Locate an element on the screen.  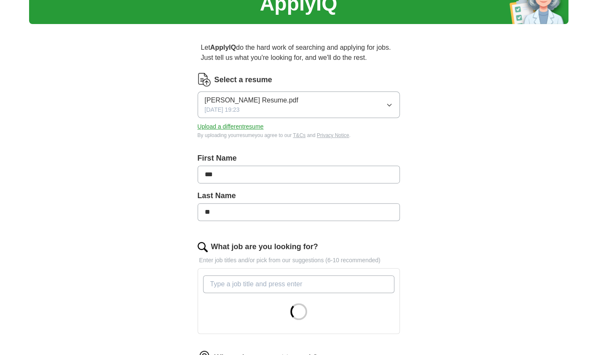
label: What job are you looking for? is located at coordinates (264, 246).